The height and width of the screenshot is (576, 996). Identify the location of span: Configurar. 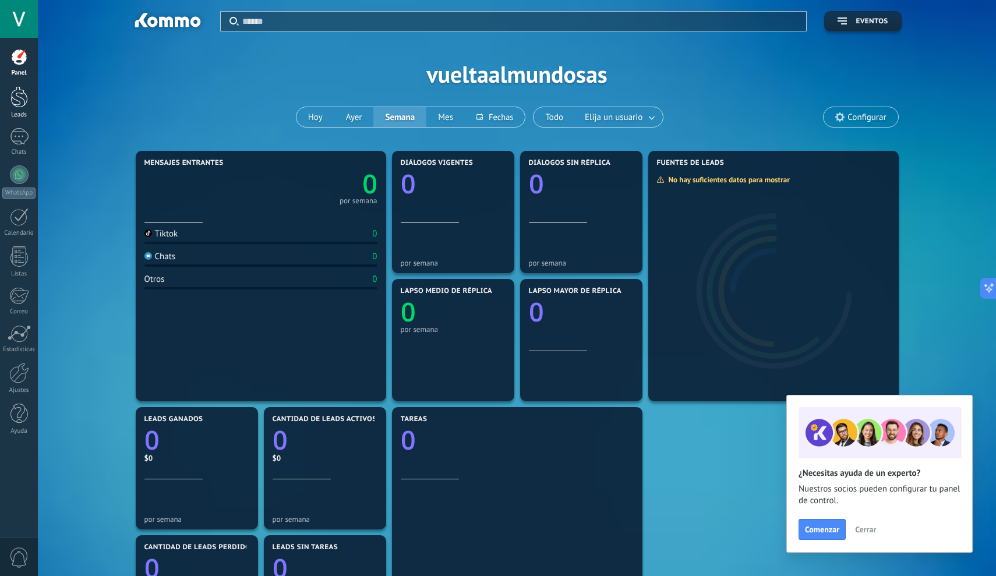
(866, 117).